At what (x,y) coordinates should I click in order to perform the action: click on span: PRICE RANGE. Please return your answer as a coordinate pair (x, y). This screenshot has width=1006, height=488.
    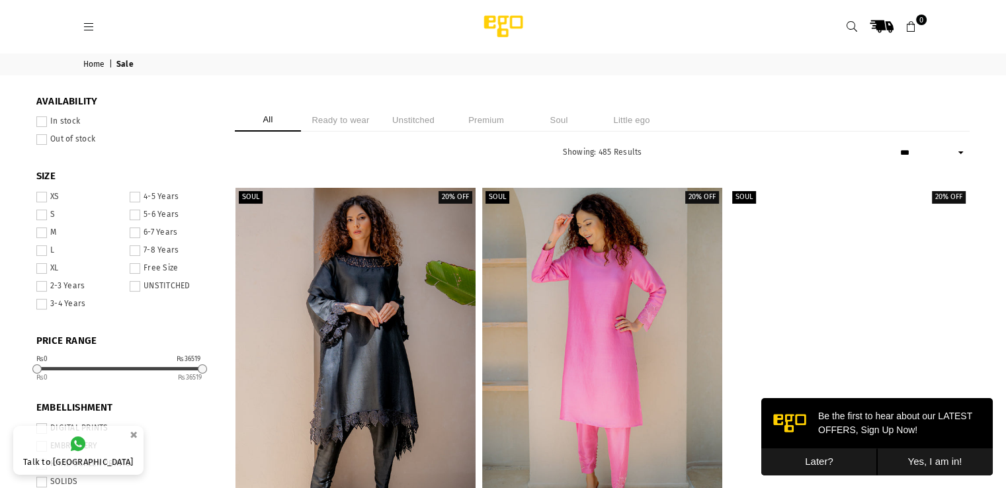
    Looking at the image, I should click on (126, 341).